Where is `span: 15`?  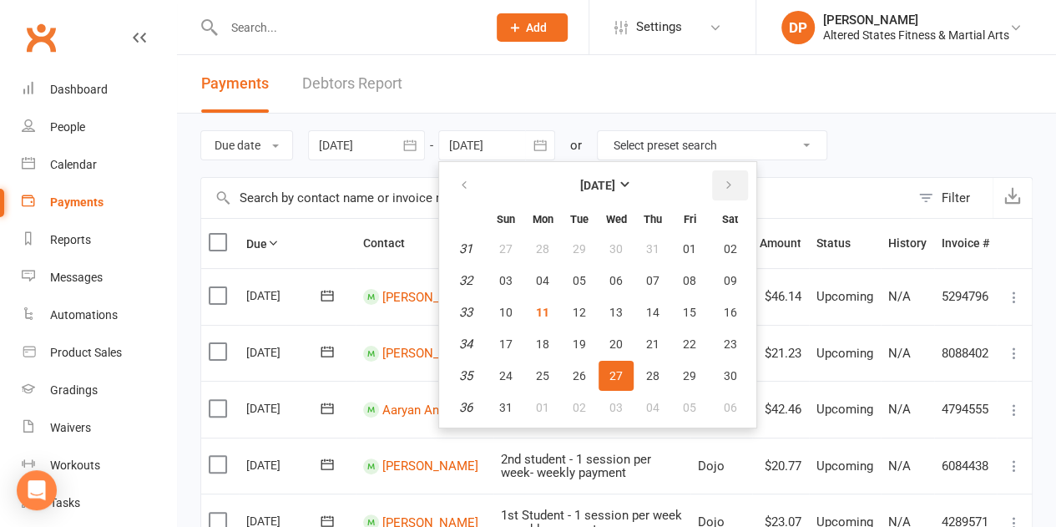 span: 15 is located at coordinates (690, 312).